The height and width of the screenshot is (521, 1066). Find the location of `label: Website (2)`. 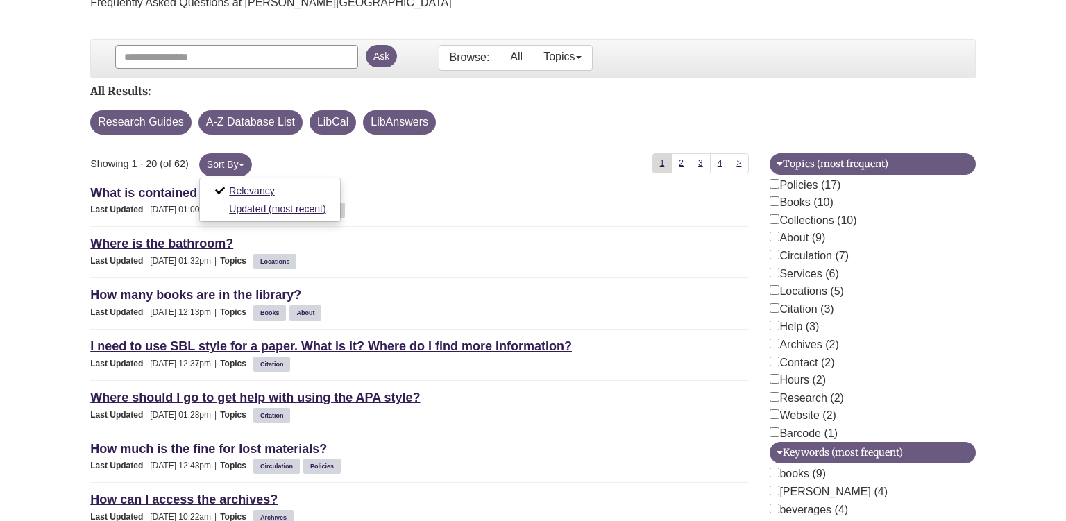

label: Website (2) is located at coordinates (803, 416).